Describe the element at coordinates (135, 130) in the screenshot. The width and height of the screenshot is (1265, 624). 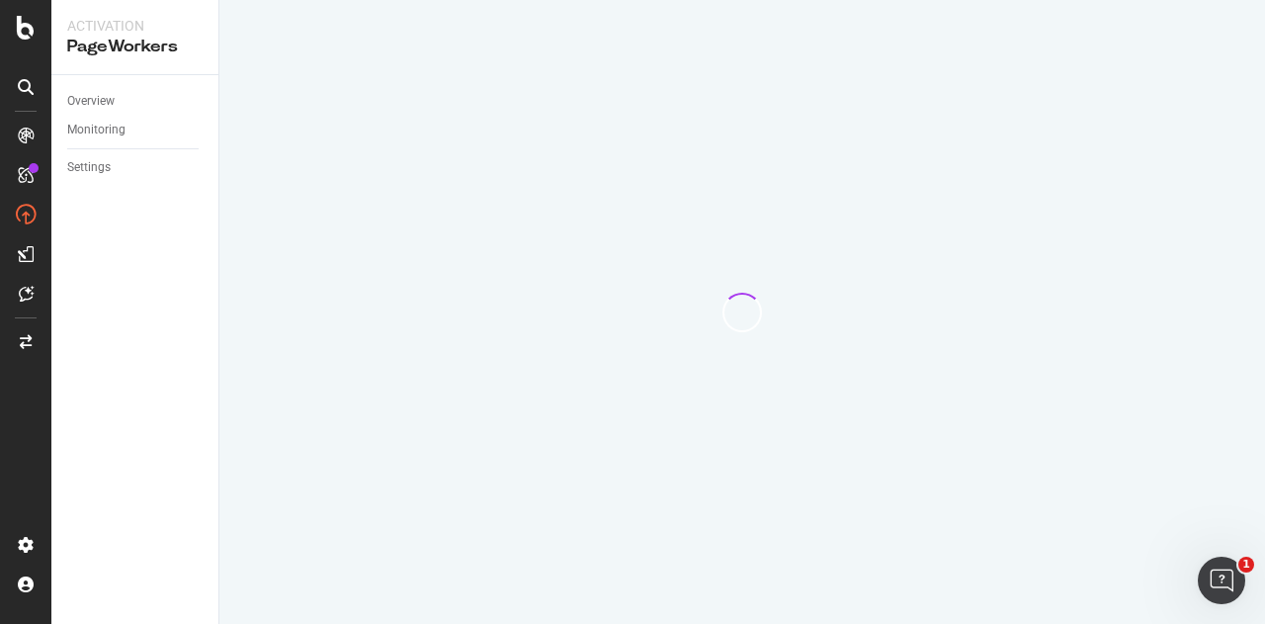
I see `a: Monitoring` at that location.